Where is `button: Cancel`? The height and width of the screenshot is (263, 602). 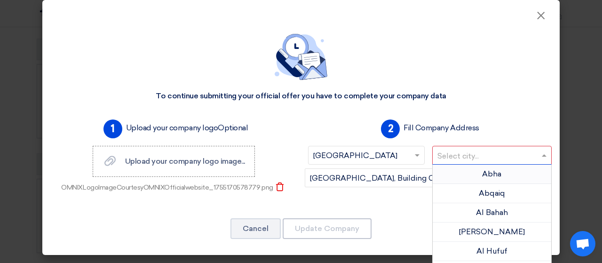
button: Cancel is located at coordinates (256, 229).